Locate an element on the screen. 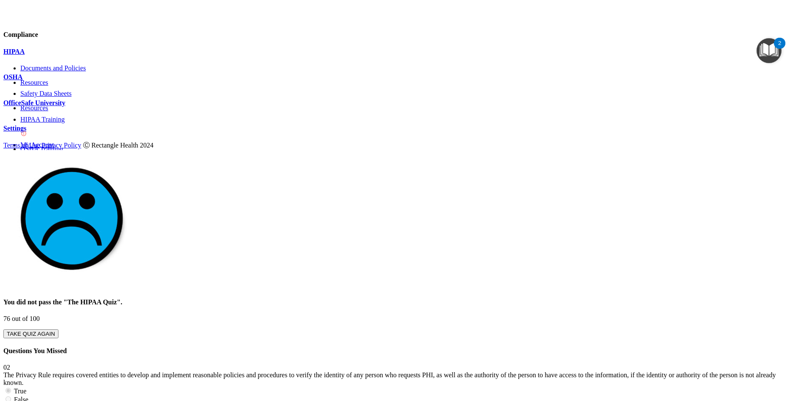 The height and width of the screenshot is (401, 790). p: Settings is located at coordinates (395, 128).